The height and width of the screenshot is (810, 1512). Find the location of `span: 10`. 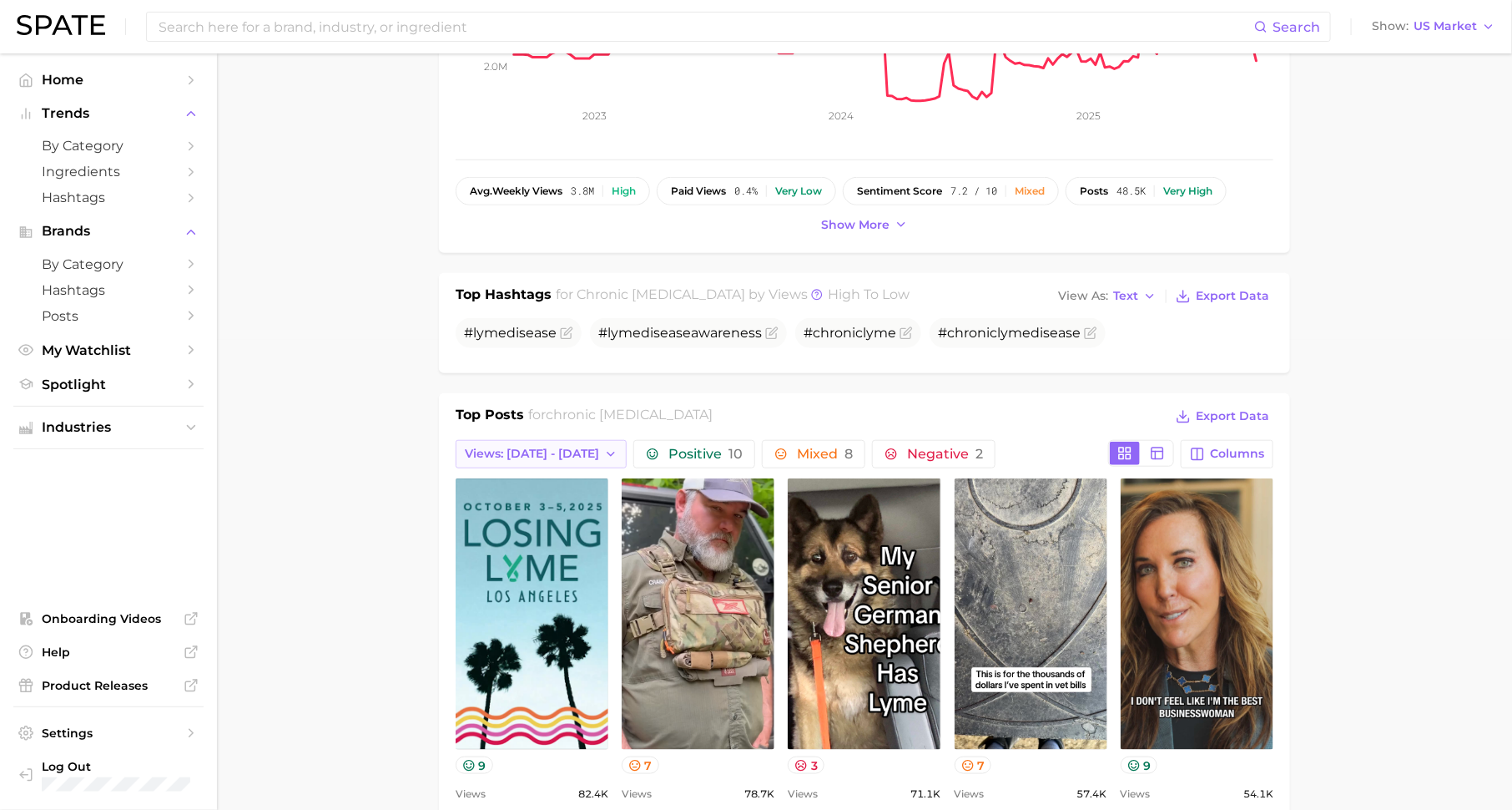

span: 10 is located at coordinates (735, 453).